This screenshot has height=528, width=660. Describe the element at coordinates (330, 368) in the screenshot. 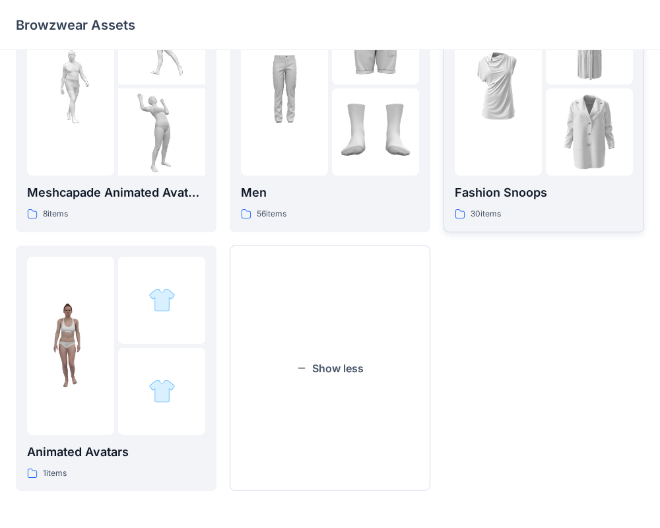

I see `button: Show less` at that location.